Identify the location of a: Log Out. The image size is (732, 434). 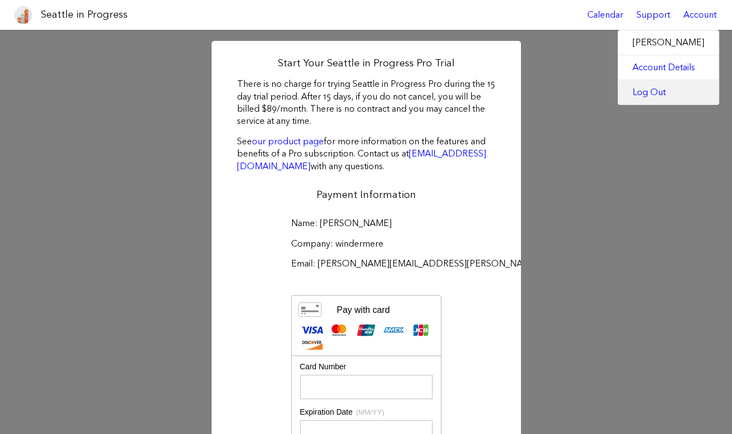
(669, 92).